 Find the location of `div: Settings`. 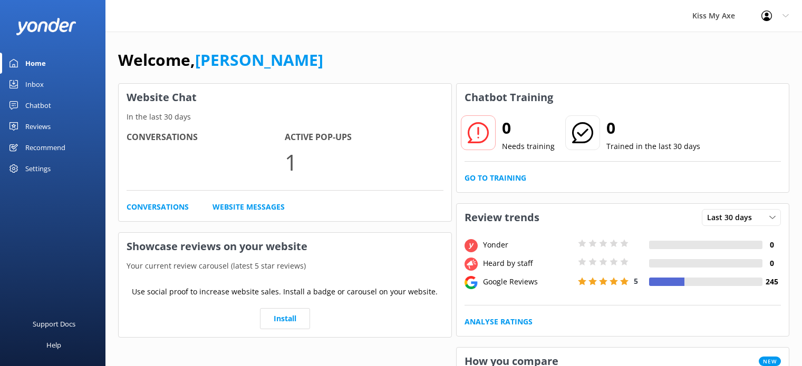

div: Settings is located at coordinates (38, 169).